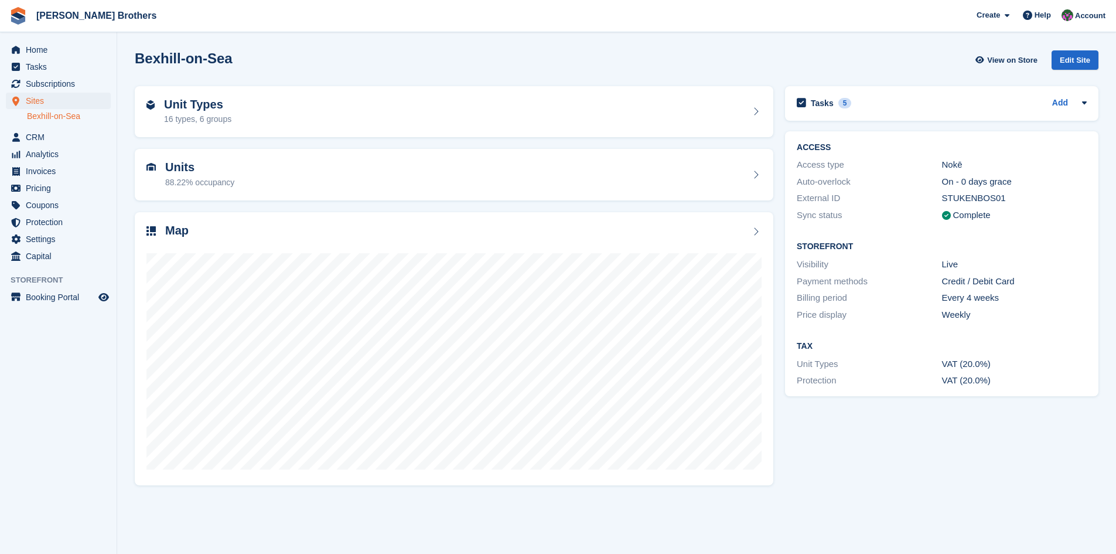  Describe the element at coordinates (61, 256) in the screenshot. I see `span: Capital` at that location.